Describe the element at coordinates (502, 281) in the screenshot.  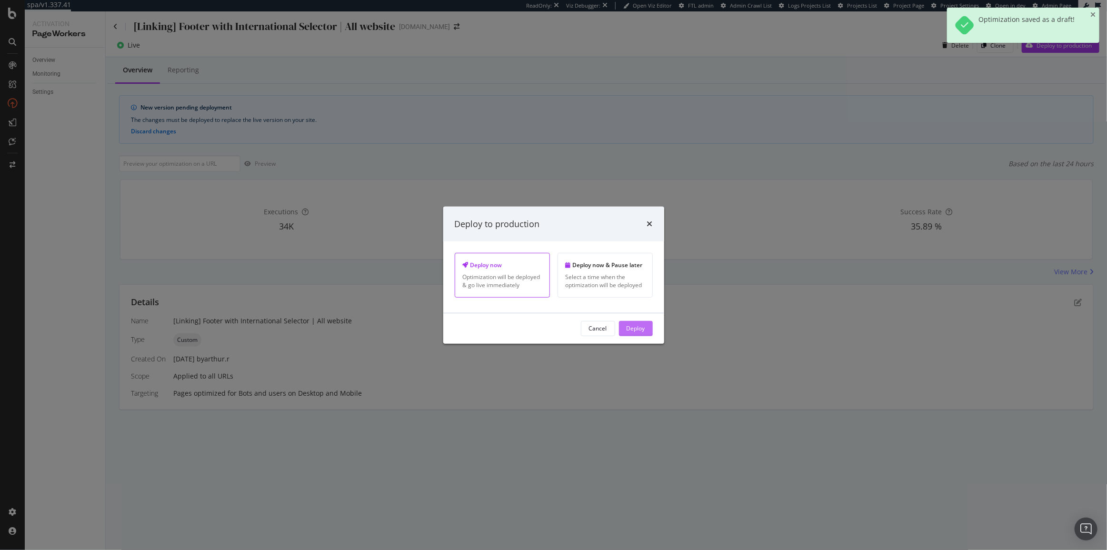
I see `div: Optimization will be deployed & go live immediately` at that location.